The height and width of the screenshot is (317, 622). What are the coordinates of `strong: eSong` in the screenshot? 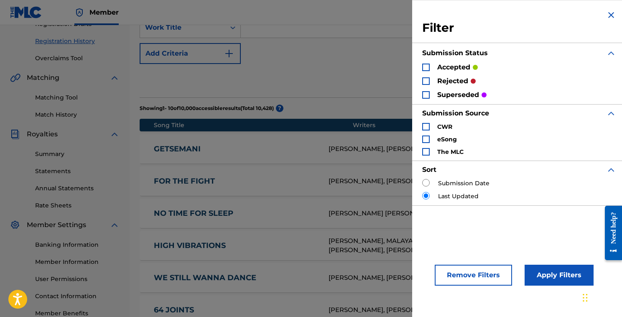 It's located at (447, 139).